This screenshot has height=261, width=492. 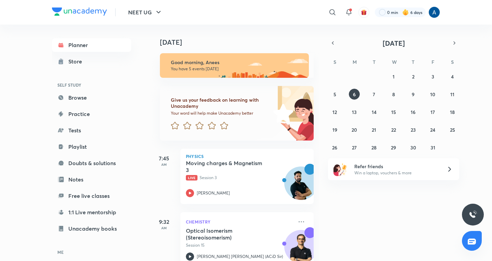 I want to click on a: Store, so click(x=91, y=61).